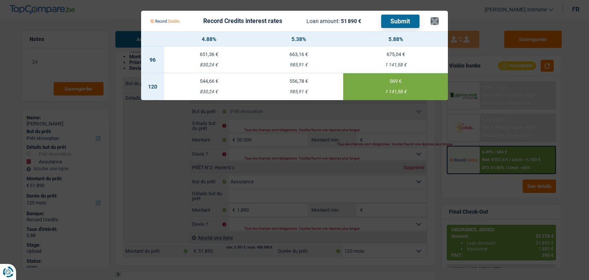 The width and height of the screenshot is (589, 280). Describe the element at coordinates (209, 39) in the screenshot. I see `th: 4.88%` at that location.